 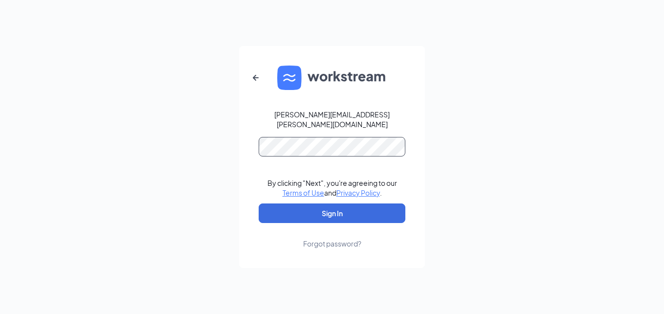 I want to click on svg: ArrowLeftNew, so click(x=256, y=78).